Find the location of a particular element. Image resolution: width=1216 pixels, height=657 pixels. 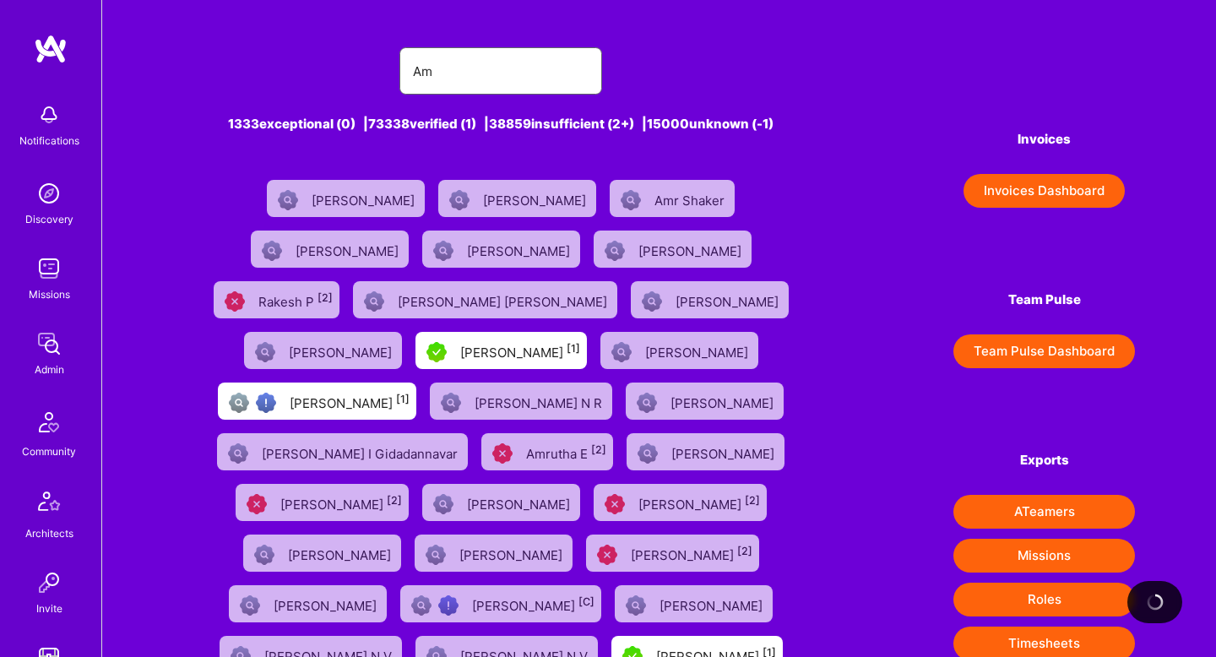

h4: Team Pulse is located at coordinates (1043, 300).